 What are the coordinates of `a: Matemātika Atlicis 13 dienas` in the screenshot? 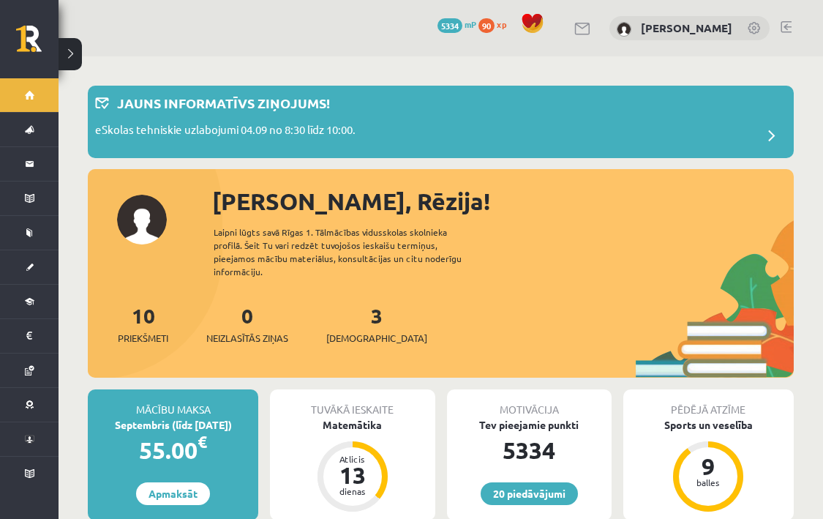 It's located at (352, 466).